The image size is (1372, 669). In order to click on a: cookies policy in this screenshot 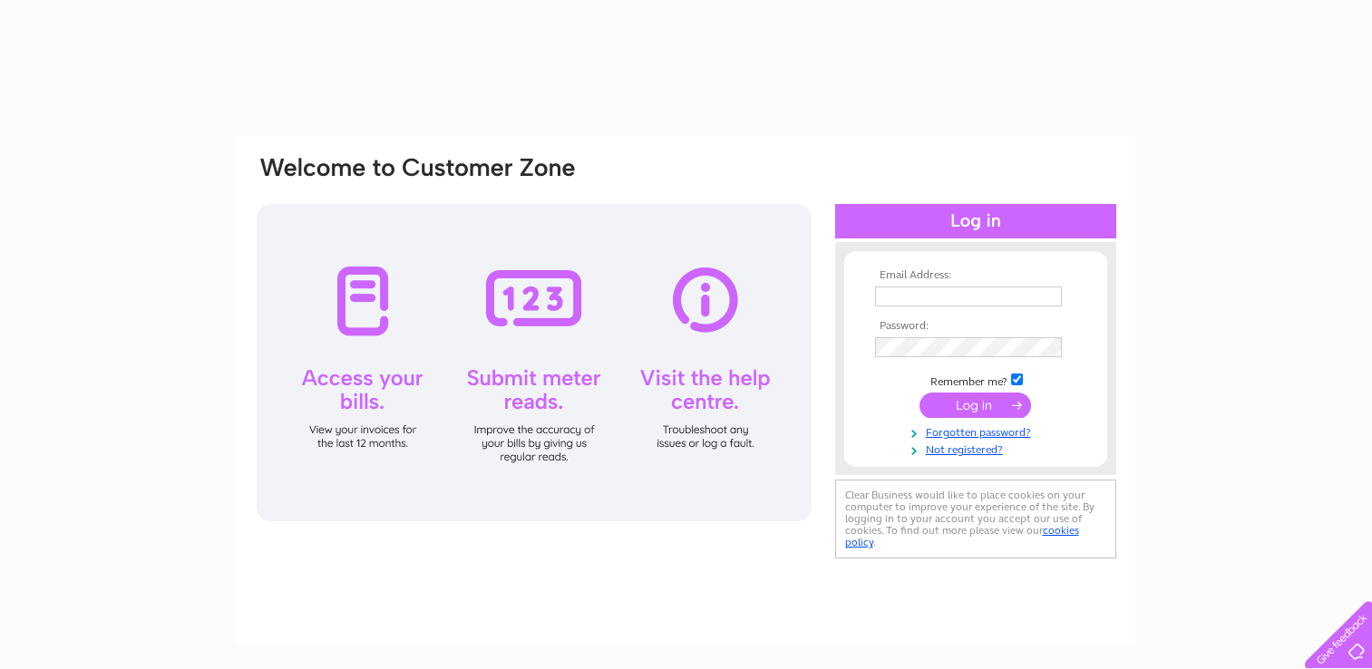, I will do `click(962, 536)`.